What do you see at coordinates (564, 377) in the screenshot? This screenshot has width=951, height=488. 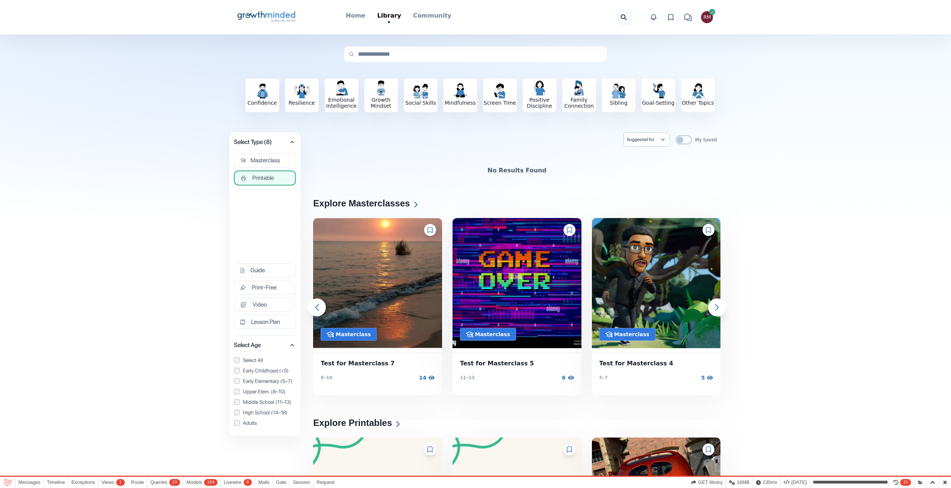 I see `p: 6` at bounding box center [564, 377].